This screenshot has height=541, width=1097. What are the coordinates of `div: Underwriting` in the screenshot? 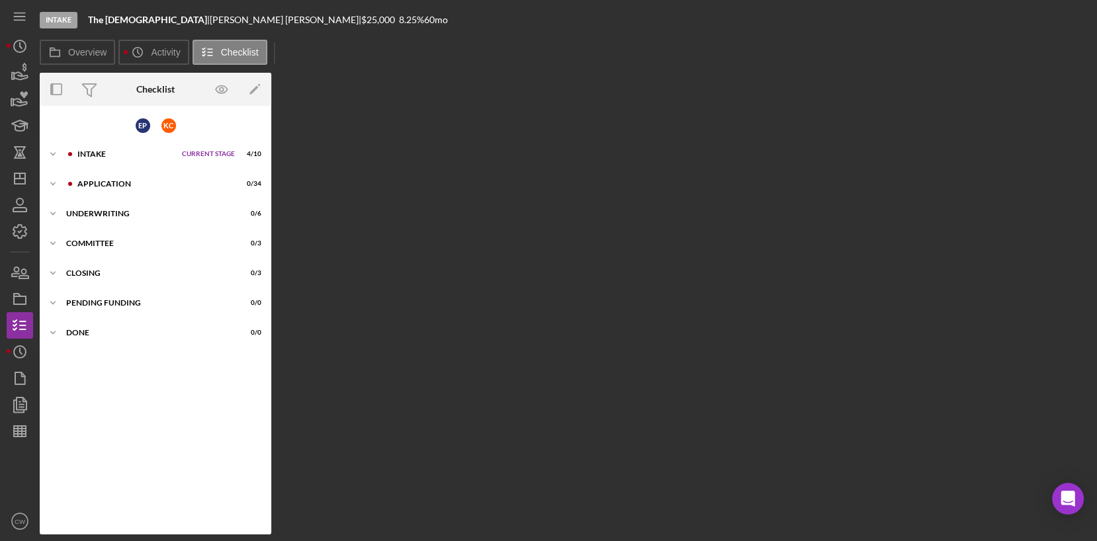 It's located at (147, 214).